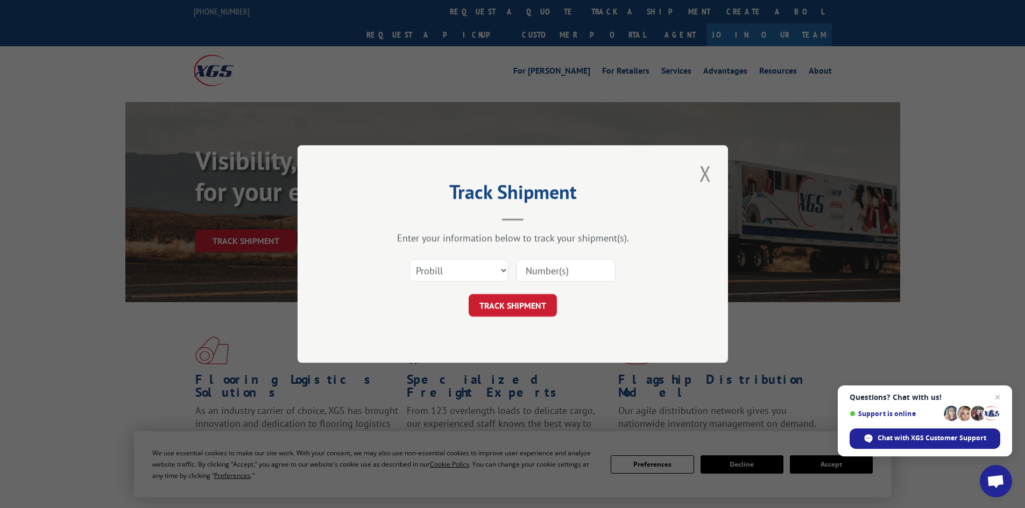 This screenshot has height=508, width=1025. What do you see at coordinates (705, 173) in the screenshot?
I see `button: Close modal` at bounding box center [705, 173].